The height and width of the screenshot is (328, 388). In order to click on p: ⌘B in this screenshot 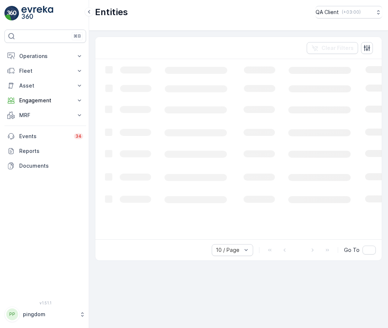, I will do `click(77, 36)`.